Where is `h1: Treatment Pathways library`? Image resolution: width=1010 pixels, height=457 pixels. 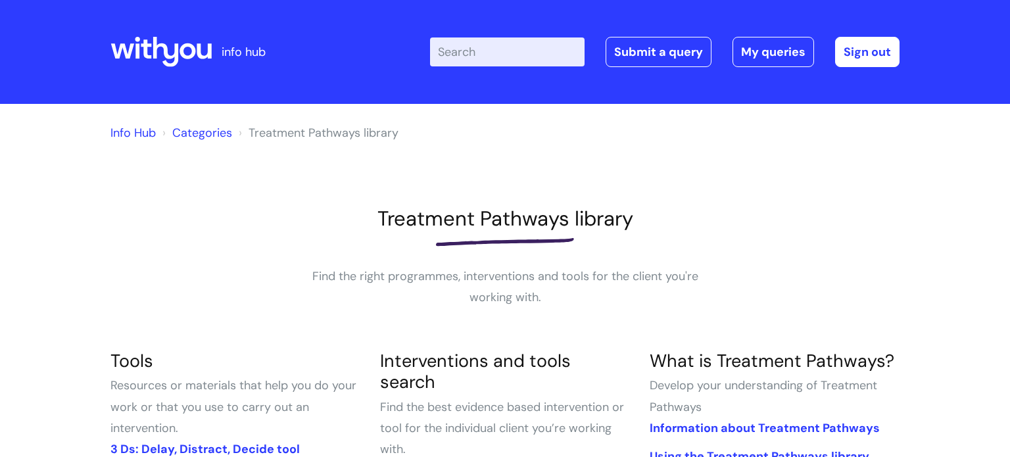 h1: Treatment Pathways library is located at coordinates (505, 218).